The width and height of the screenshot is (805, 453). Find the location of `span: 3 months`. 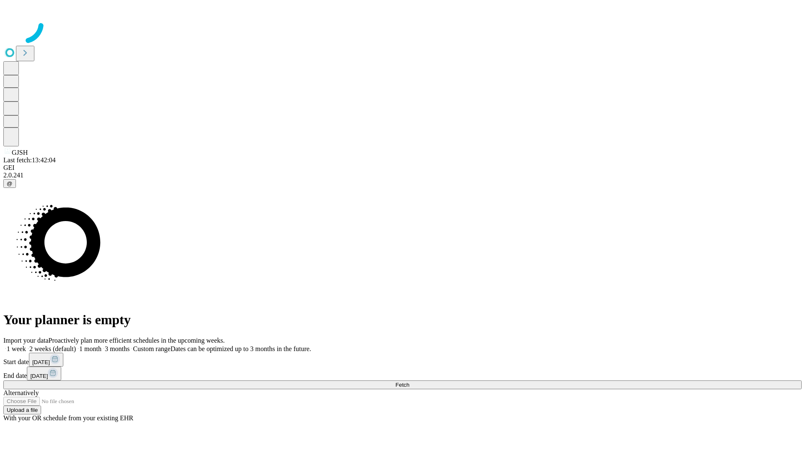

span: 3 months is located at coordinates (117, 348).